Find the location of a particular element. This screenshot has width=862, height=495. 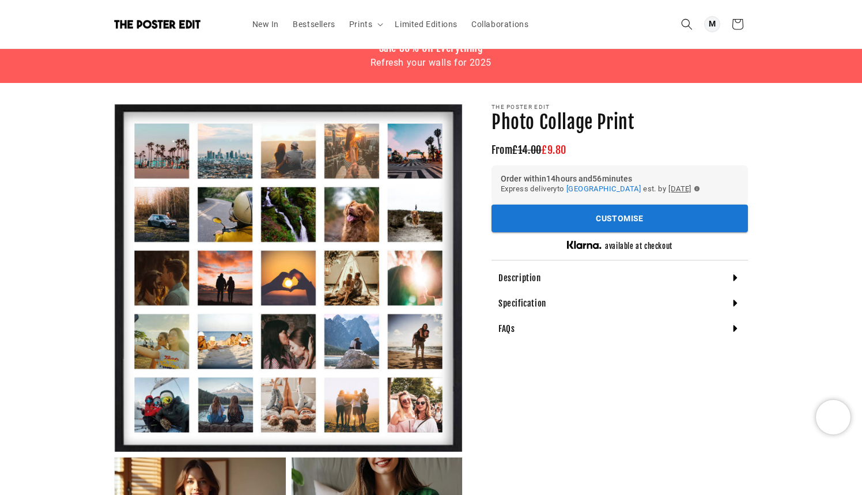

span: Limited Editions is located at coordinates (426, 24).